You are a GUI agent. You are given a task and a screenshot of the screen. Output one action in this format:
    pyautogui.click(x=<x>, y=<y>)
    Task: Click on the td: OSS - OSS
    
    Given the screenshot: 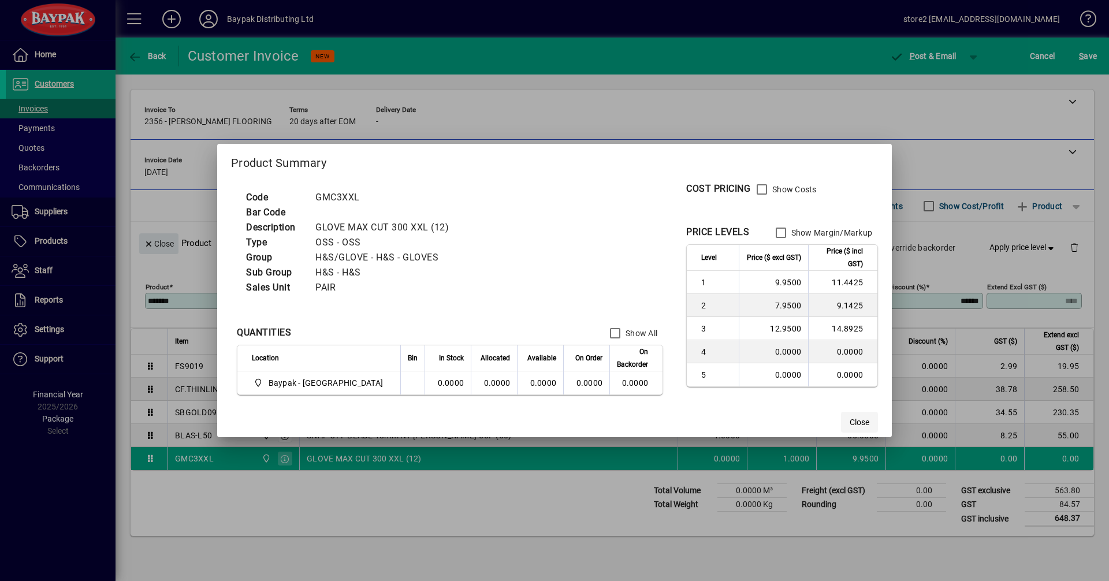 What is the action you would take?
    pyautogui.click(x=386, y=243)
    